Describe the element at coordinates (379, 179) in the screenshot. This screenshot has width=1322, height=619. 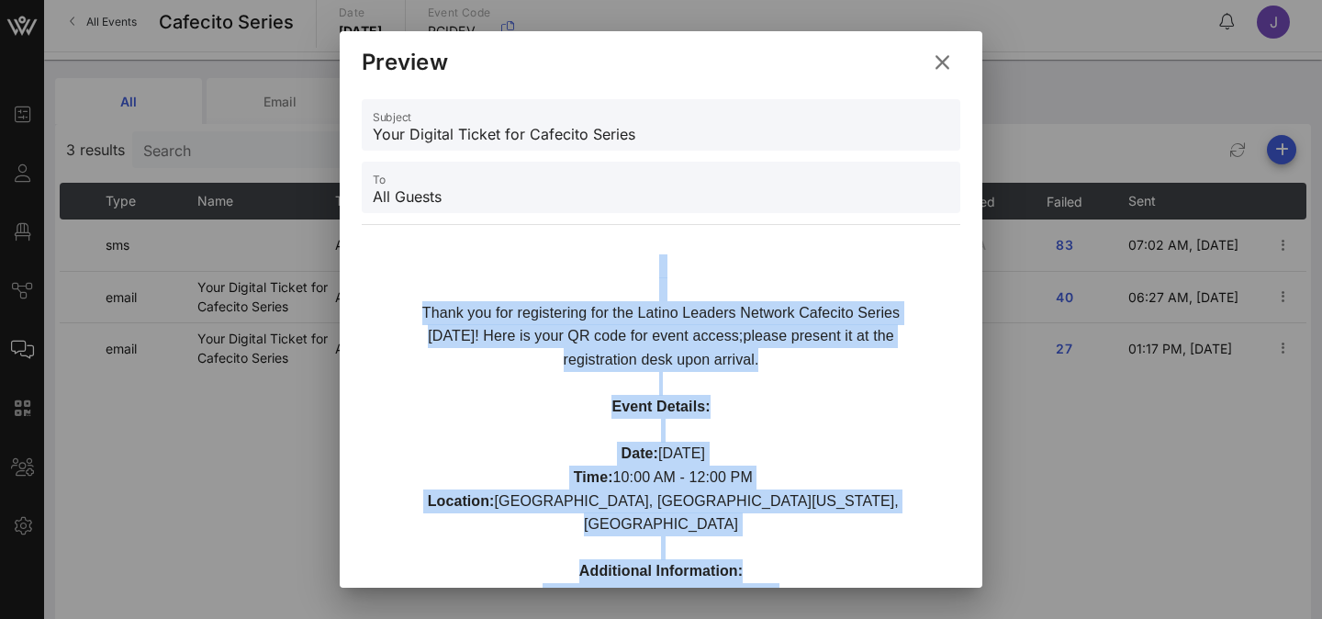
I see `label: To` at that location.